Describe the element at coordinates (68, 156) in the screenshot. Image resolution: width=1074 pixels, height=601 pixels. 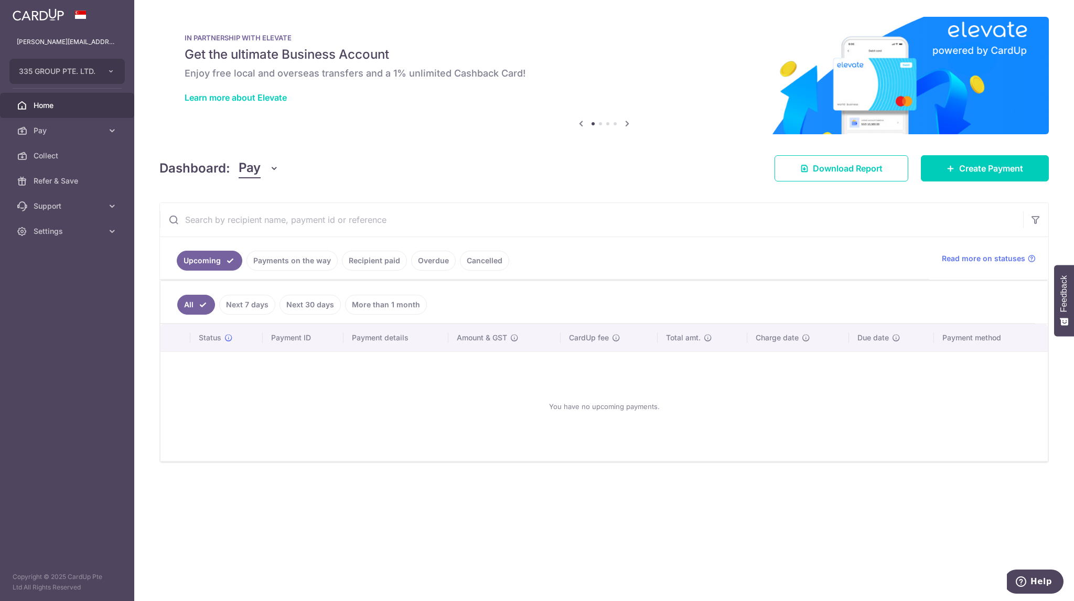
I see `span: Collect` at that location.